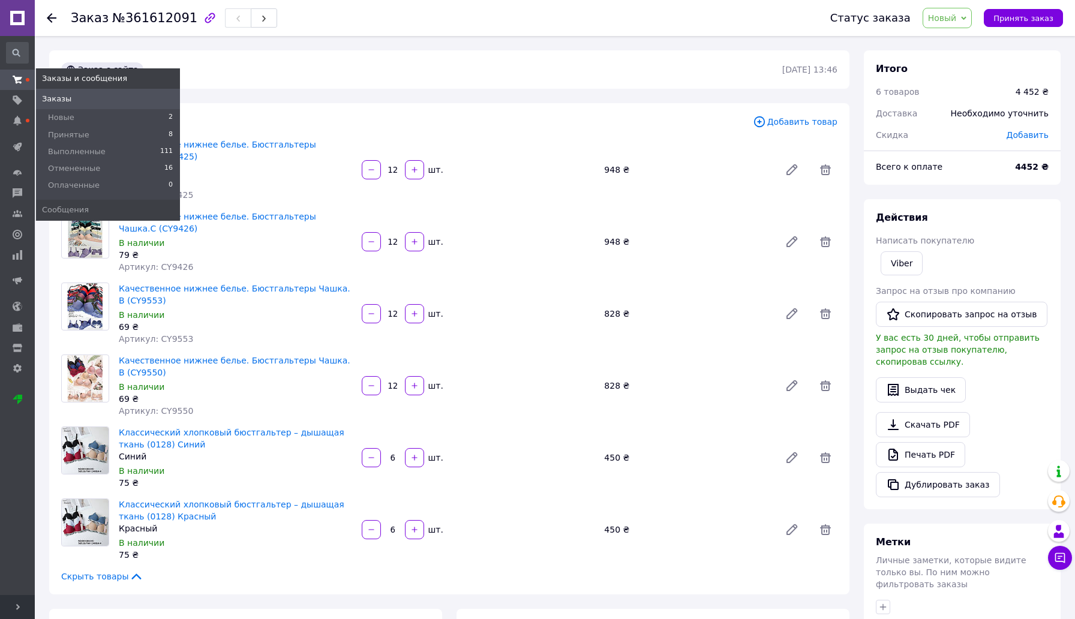  I want to click on span: 16, so click(169, 169).